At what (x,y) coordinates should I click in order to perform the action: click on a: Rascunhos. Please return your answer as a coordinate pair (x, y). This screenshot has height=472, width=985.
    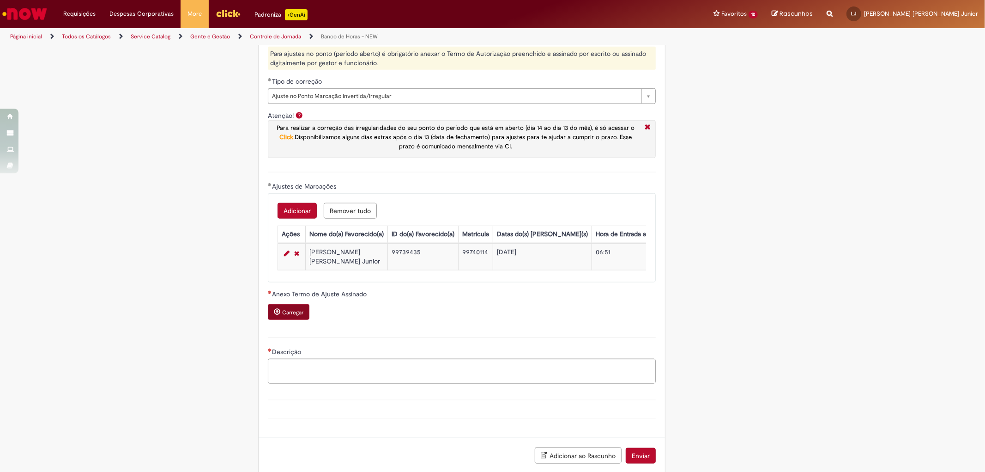
    Looking at the image, I should click on (792, 14).